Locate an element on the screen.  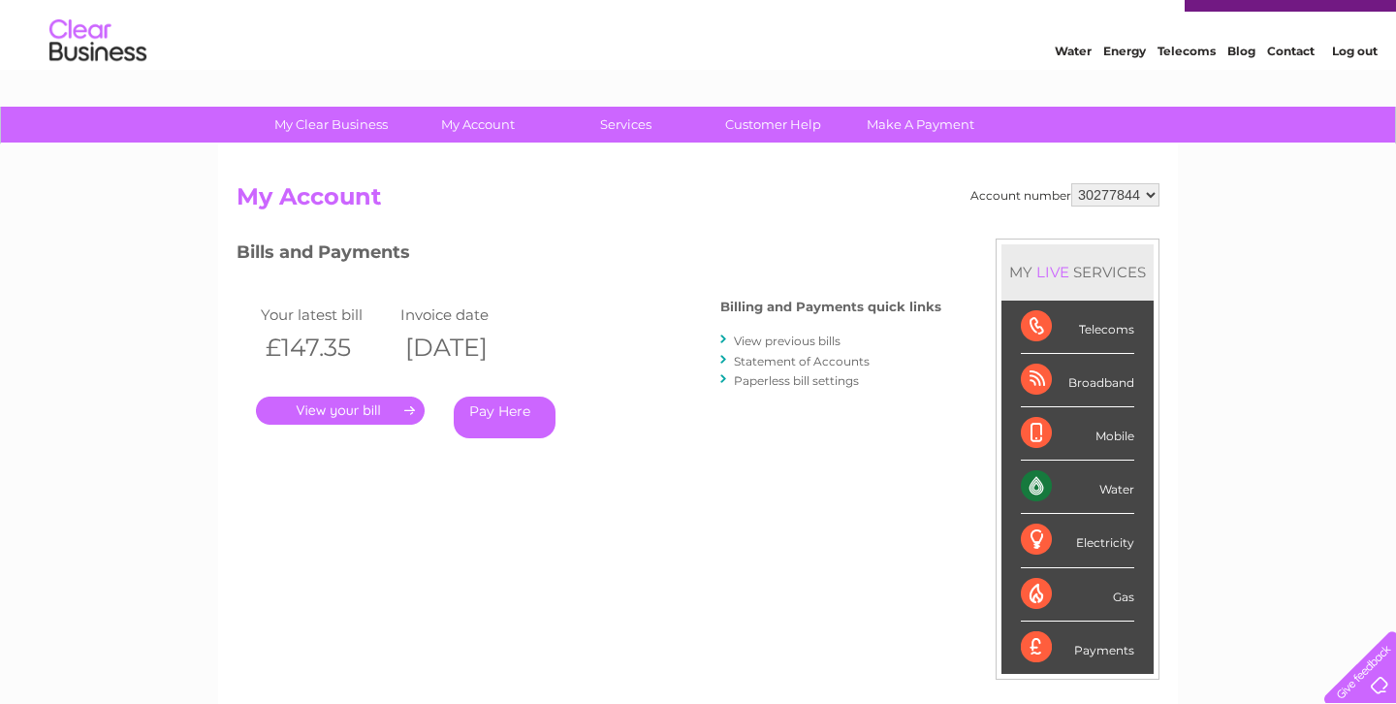
div: Telecoms is located at coordinates (1077, 327).